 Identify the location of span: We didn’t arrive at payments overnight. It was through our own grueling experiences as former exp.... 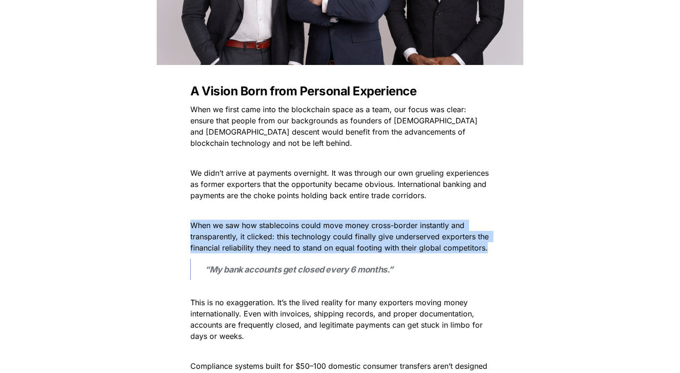
(340, 184).